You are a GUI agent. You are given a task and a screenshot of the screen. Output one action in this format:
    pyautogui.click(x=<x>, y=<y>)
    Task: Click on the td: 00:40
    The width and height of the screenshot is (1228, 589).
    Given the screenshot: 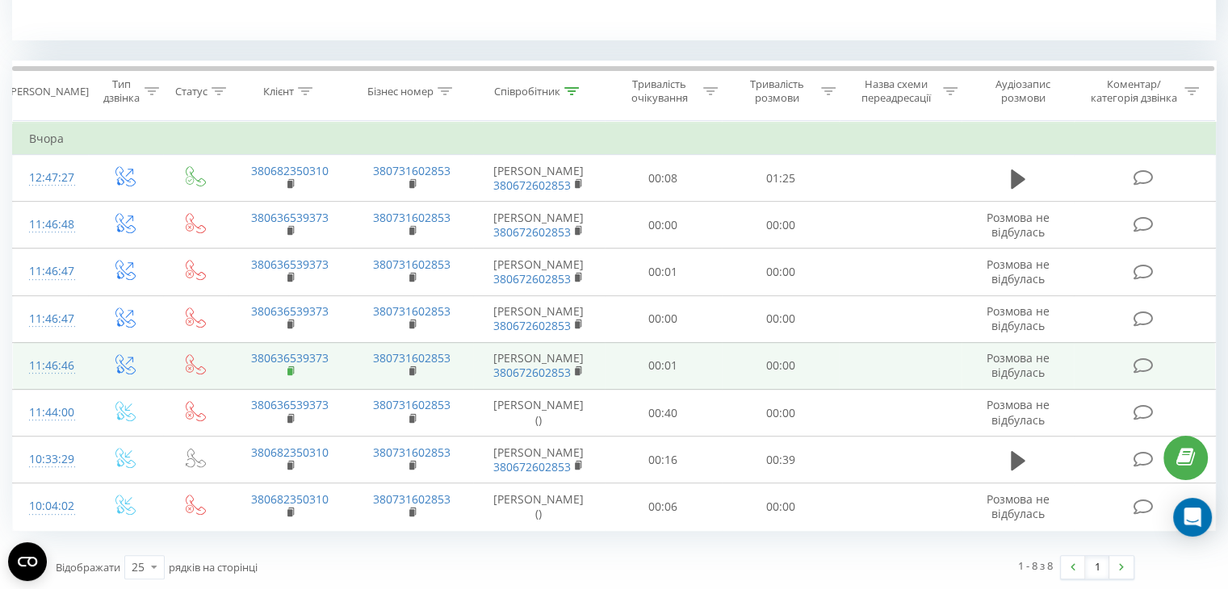 What is the action you would take?
    pyautogui.click(x=663, y=413)
    